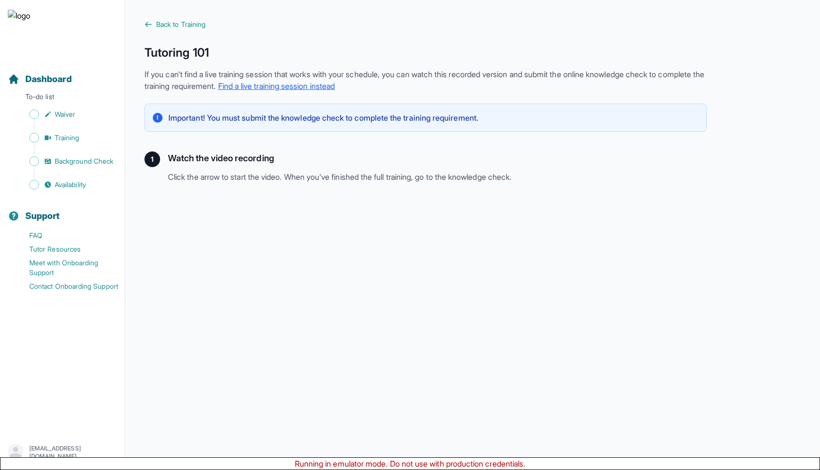 The width and height of the screenshot is (820, 470). I want to click on p: Click the arrow to start the video. When you've finished the full training, go to the knowledge c..., so click(437, 177).